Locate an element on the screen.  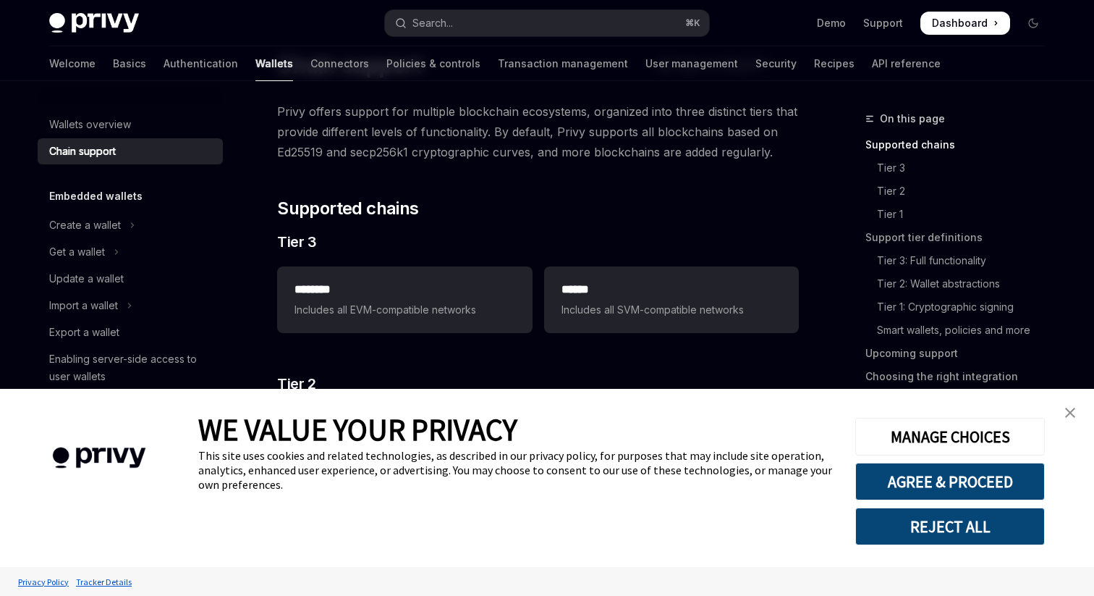
a: Tier 2 is located at coordinates (961, 191).